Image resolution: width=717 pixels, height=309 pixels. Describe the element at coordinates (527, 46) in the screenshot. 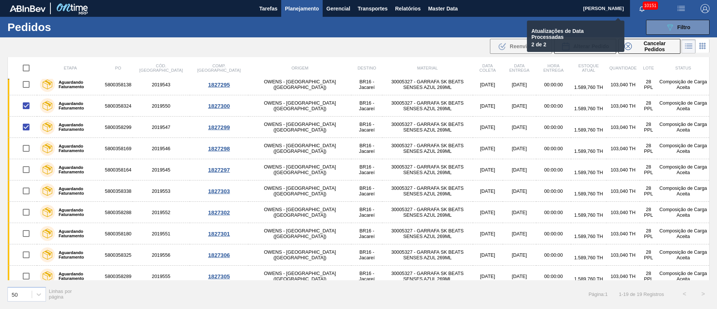

I see `span: Reenviar SAP` at that location.